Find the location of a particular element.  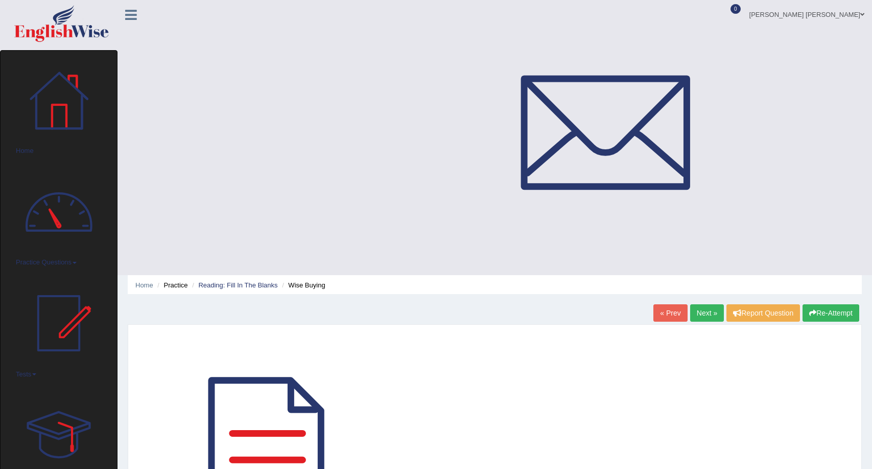

a: Tests is located at coordinates (59, 328).